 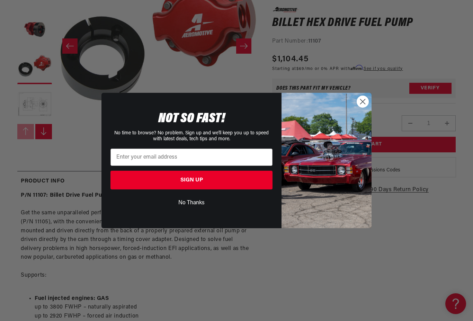 I want to click on span: NOT SO FAST!, so click(x=192, y=119).